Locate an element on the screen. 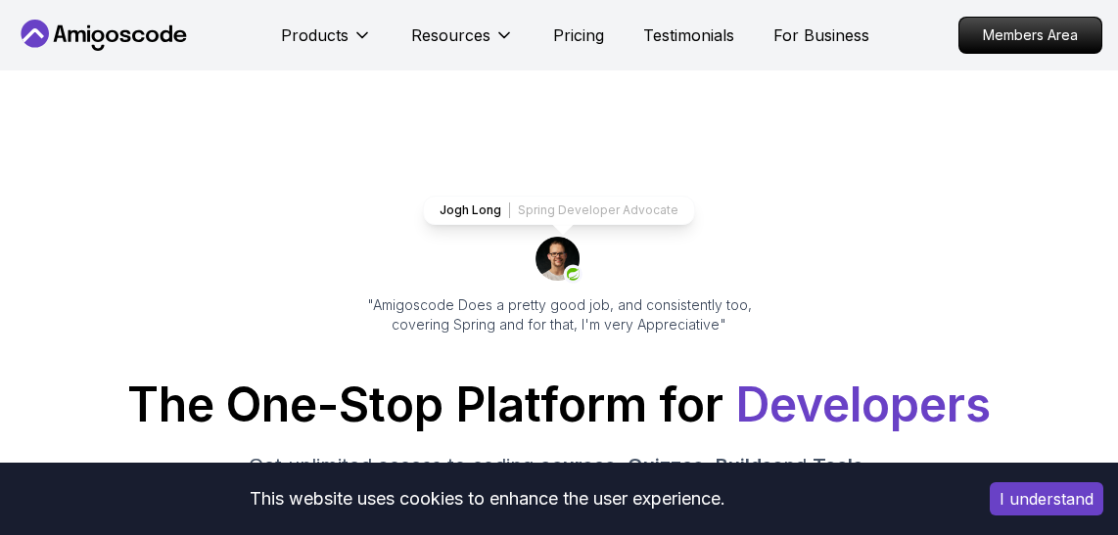 This screenshot has width=1118, height=535. span: Builds is located at coordinates (744, 466).